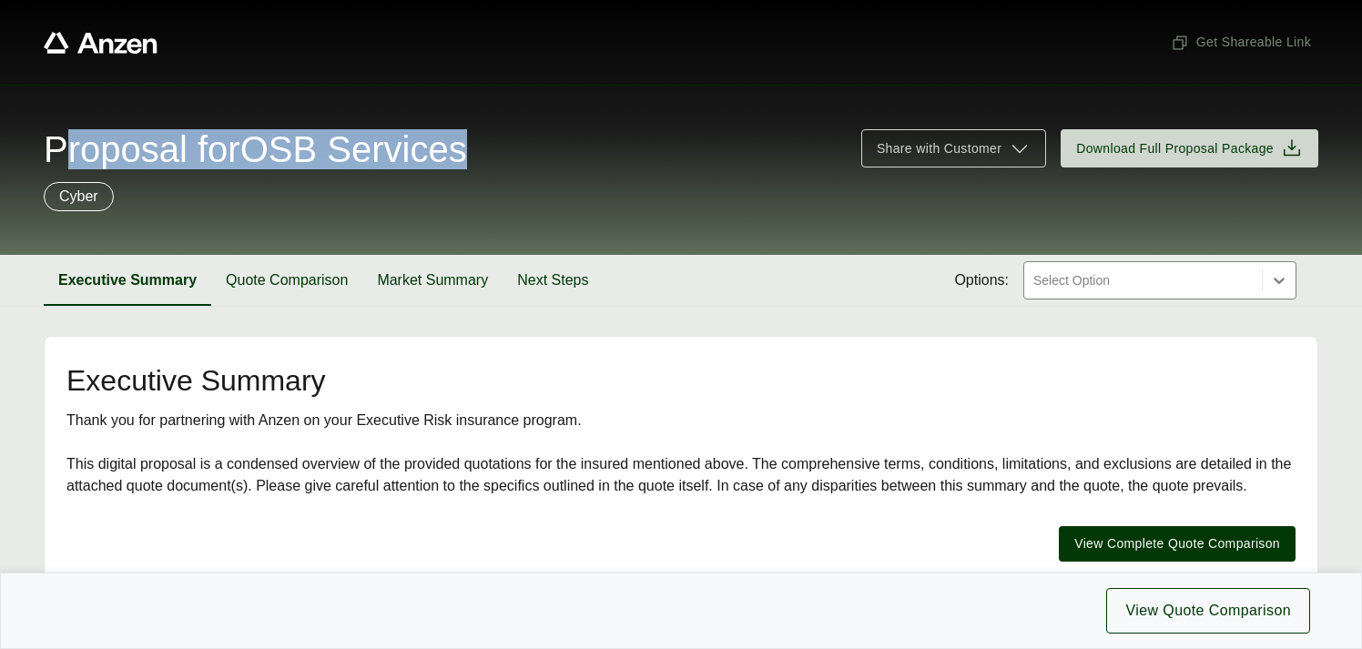 The height and width of the screenshot is (649, 1362). Describe the element at coordinates (78, 197) in the screenshot. I see `p: Cyber` at that location.